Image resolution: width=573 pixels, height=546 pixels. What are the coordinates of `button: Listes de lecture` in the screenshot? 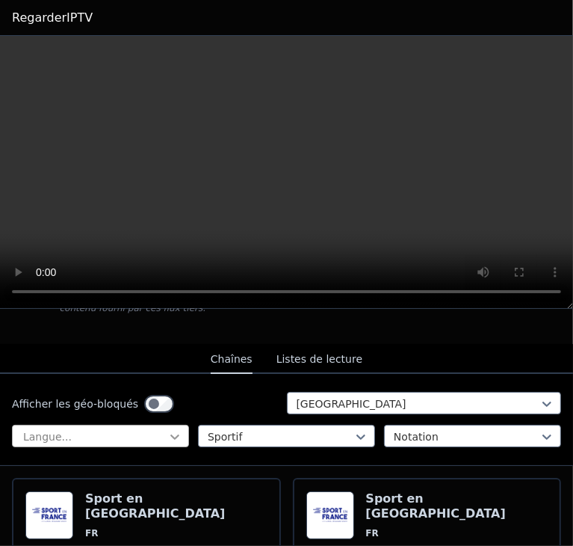 It's located at (319, 360).